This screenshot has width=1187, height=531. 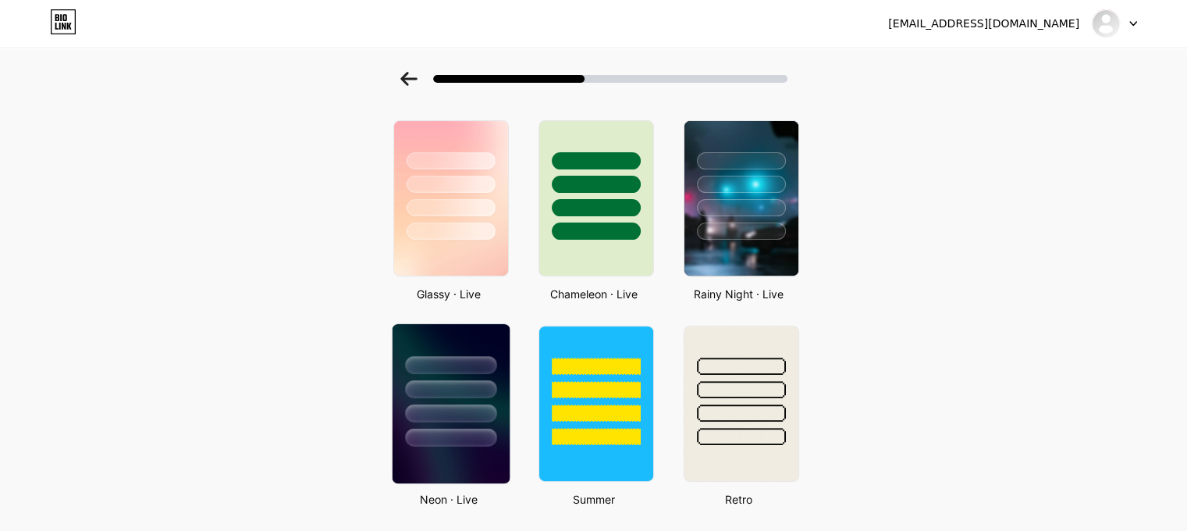 I want to click on div: Rainy Night · Live, so click(x=739, y=293).